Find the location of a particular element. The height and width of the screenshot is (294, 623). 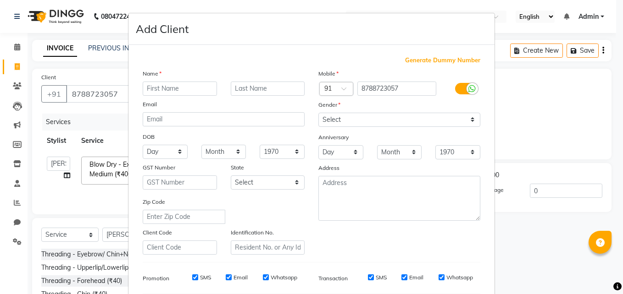

label: Identification No. is located at coordinates (252, 233).